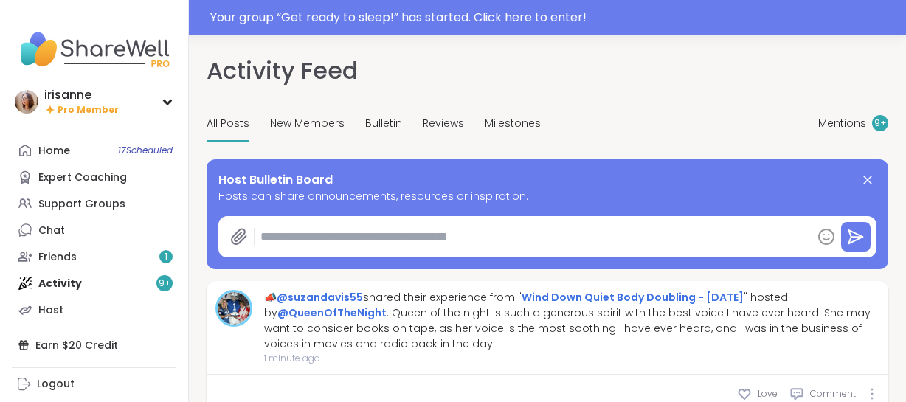 This screenshot has width=906, height=402. What do you see at coordinates (307, 123) in the screenshot?
I see `span: New Members` at bounding box center [307, 123].